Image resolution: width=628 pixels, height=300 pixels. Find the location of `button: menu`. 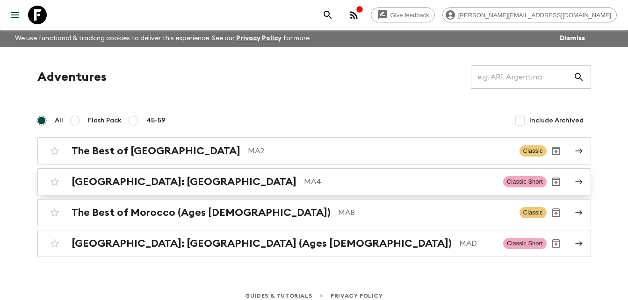

button: menu is located at coordinates (15, 15).